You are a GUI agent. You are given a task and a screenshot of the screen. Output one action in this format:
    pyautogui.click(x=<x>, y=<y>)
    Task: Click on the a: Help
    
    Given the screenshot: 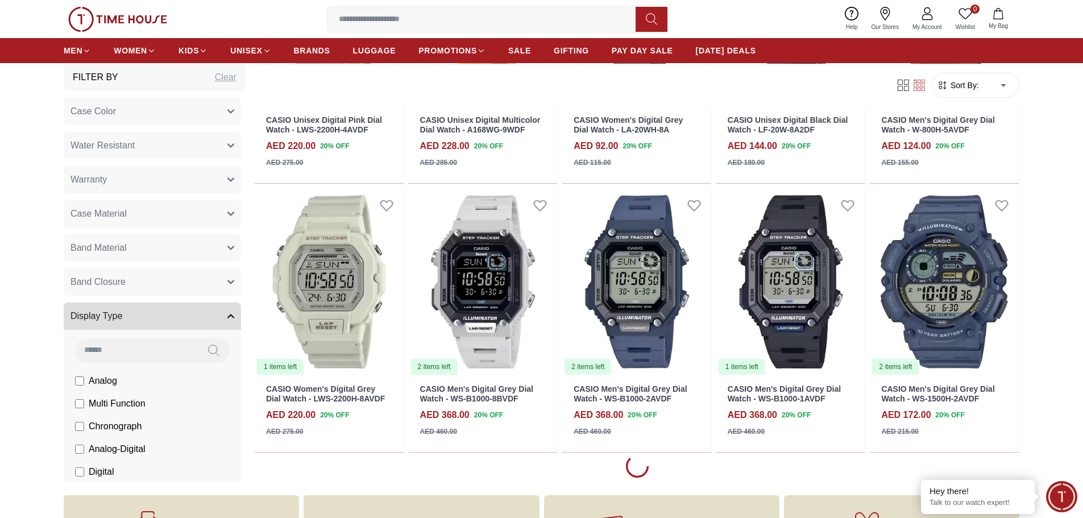 What is the action you would take?
    pyautogui.click(x=852, y=19)
    